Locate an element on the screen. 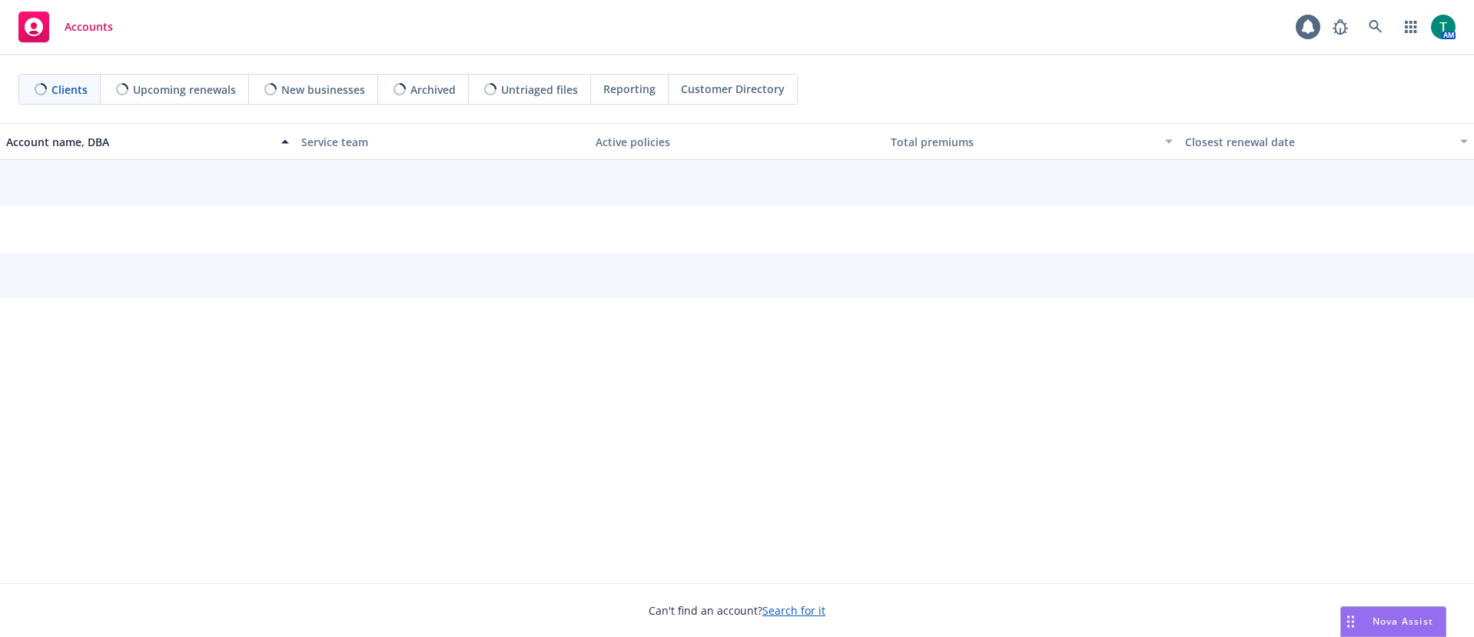 Image resolution: width=1474 pixels, height=637 pixels. span: Reporting is located at coordinates (630, 88).